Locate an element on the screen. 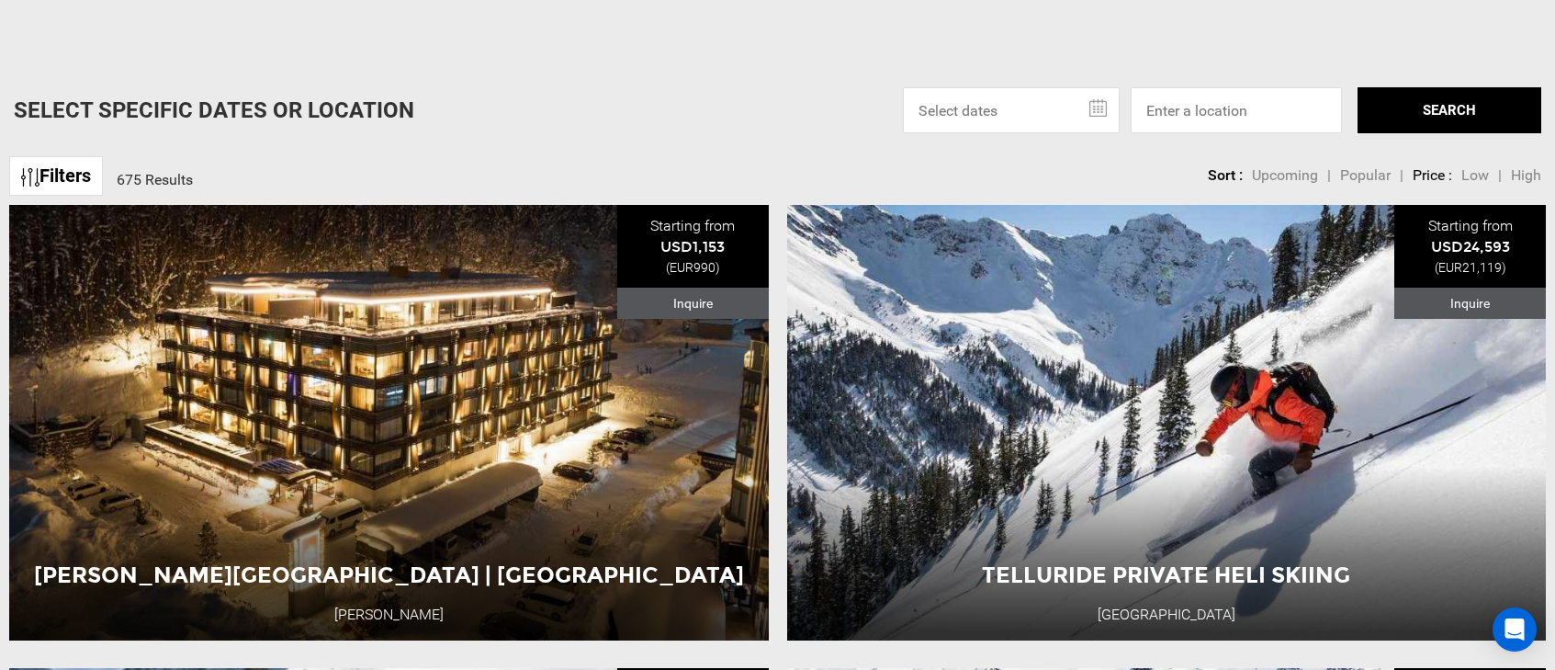 The width and height of the screenshot is (1555, 670). input: Select dates is located at coordinates (1011, 110).